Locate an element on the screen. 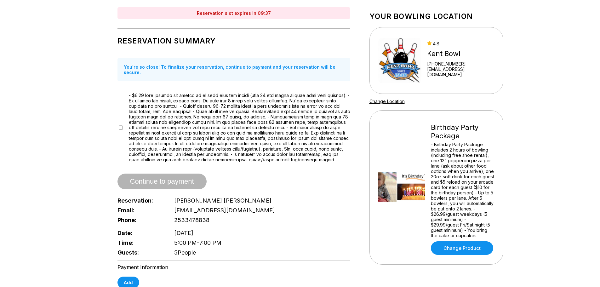 Image resolution: width=600 pixels, height=287 pixels. h1: Your bowling location is located at coordinates (436, 16).